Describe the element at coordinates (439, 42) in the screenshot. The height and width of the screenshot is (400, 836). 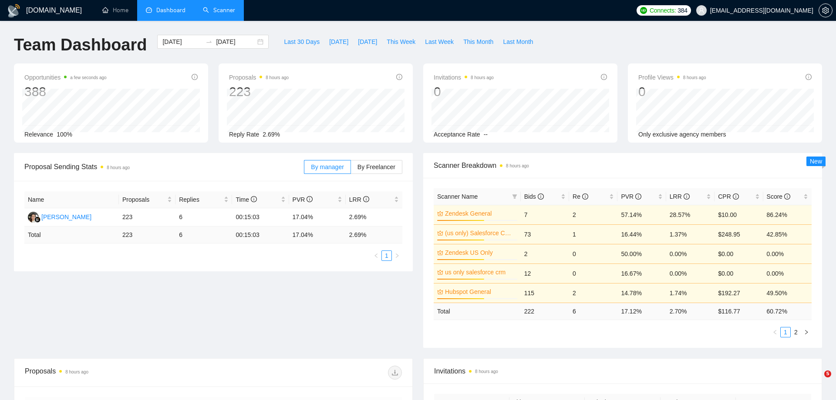
I see `button: Last Week` at that location.